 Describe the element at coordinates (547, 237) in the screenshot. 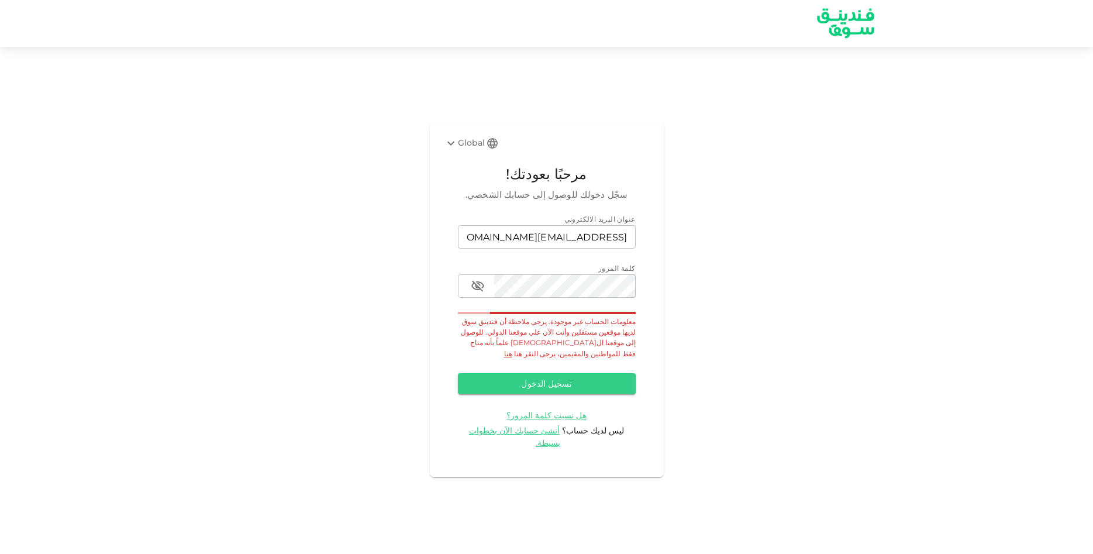

I see `input: email` at that location.